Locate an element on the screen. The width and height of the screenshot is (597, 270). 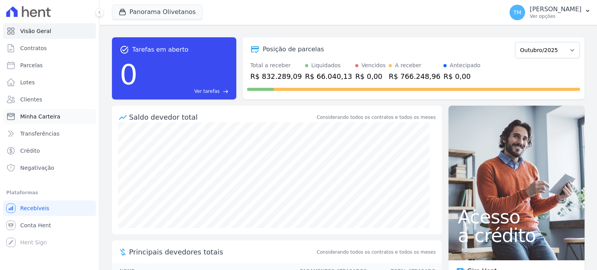
span: Principais devedores totais is located at coordinates (222, 252).